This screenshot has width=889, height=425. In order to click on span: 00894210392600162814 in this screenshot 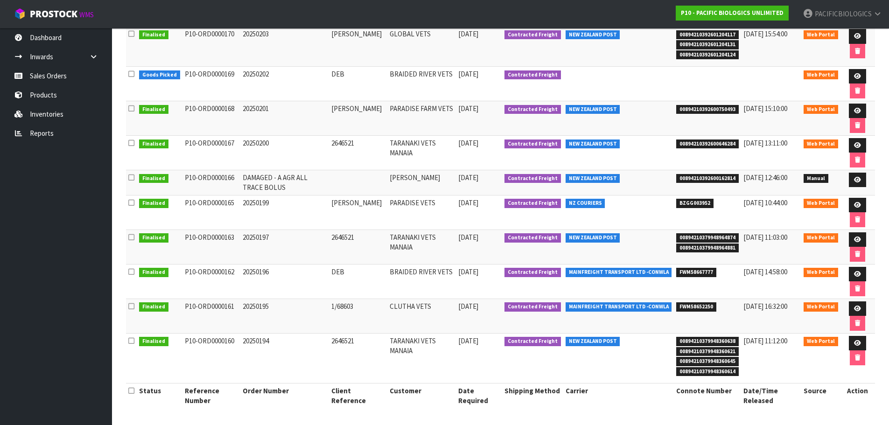, I will do `click(707, 179)`.